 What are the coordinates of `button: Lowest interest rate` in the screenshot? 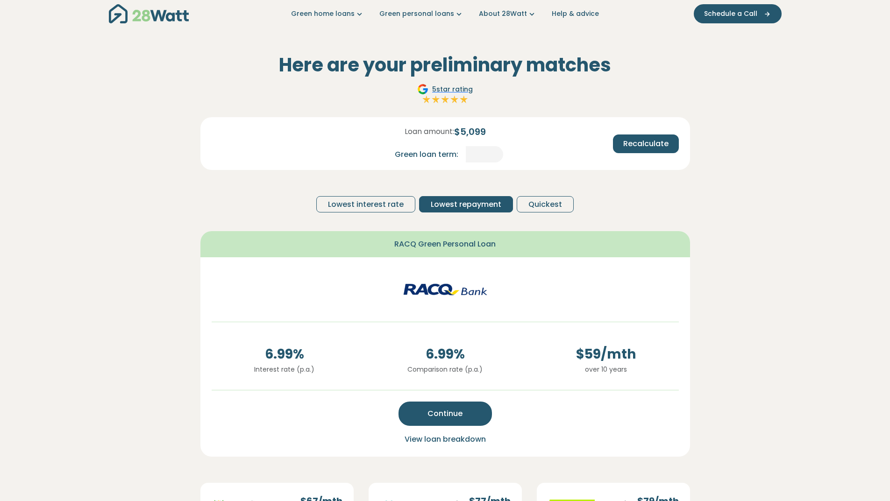 It's located at (366, 204).